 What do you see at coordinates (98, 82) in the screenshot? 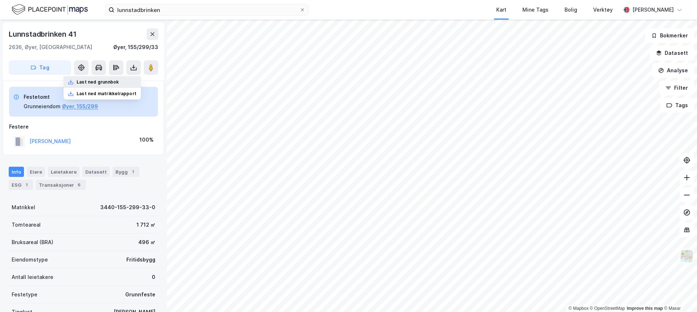
I see `div: Last ned grunnbok` at bounding box center [98, 82].